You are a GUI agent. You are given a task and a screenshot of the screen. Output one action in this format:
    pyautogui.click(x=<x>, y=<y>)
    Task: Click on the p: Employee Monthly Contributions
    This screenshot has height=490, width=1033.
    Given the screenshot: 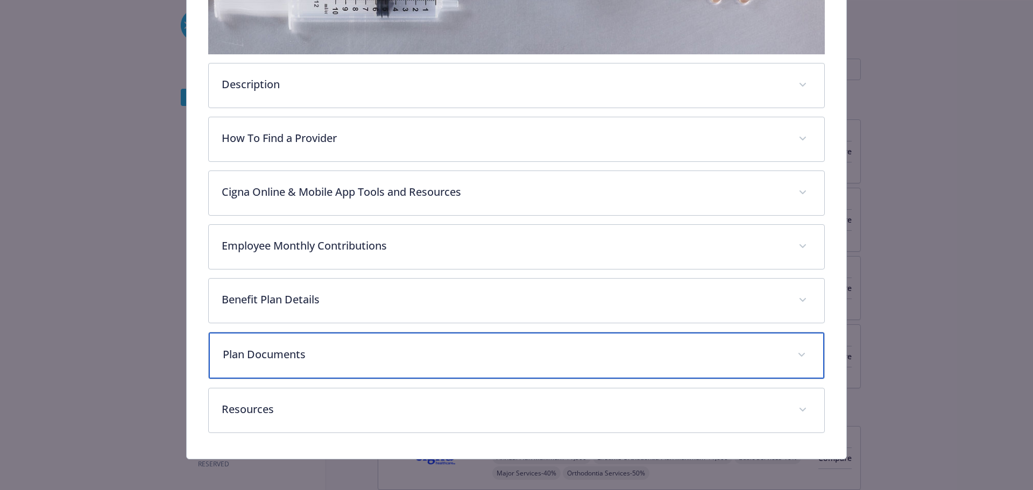 What is the action you would take?
    pyautogui.click(x=504, y=246)
    